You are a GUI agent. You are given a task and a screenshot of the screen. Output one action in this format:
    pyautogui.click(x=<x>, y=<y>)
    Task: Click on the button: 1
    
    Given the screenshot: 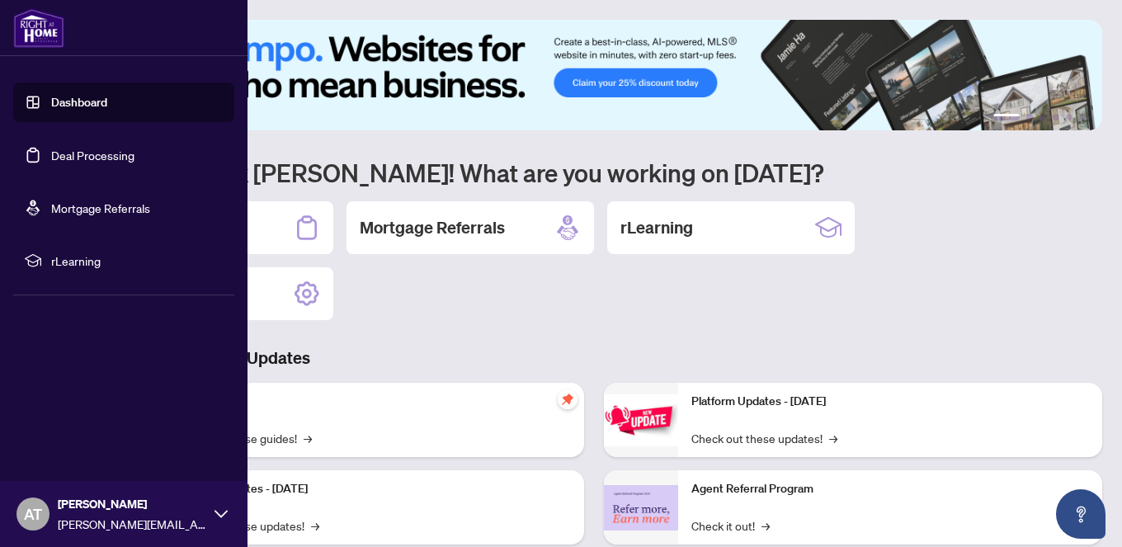 What is the action you would take?
    pyautogui.click(x=1006, y=117)
    